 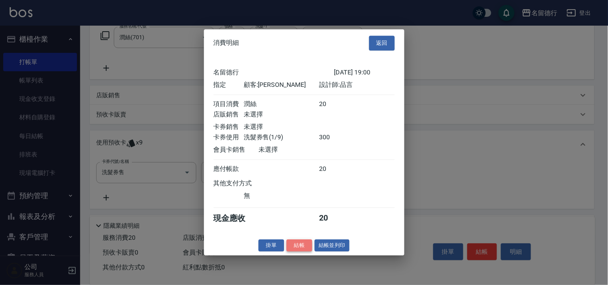 What do you see at coordinates (228, 104) in the screenshot?
I see `div: 項目消費` at bounding box center [228, 104].